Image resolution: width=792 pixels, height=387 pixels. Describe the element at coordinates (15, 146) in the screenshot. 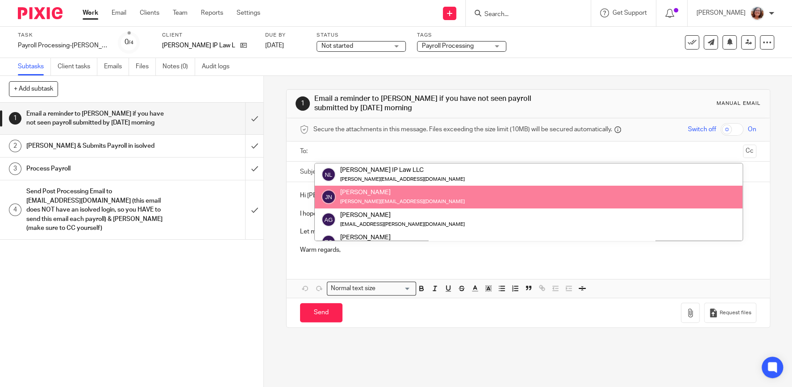

I see `div: 2` at that location.